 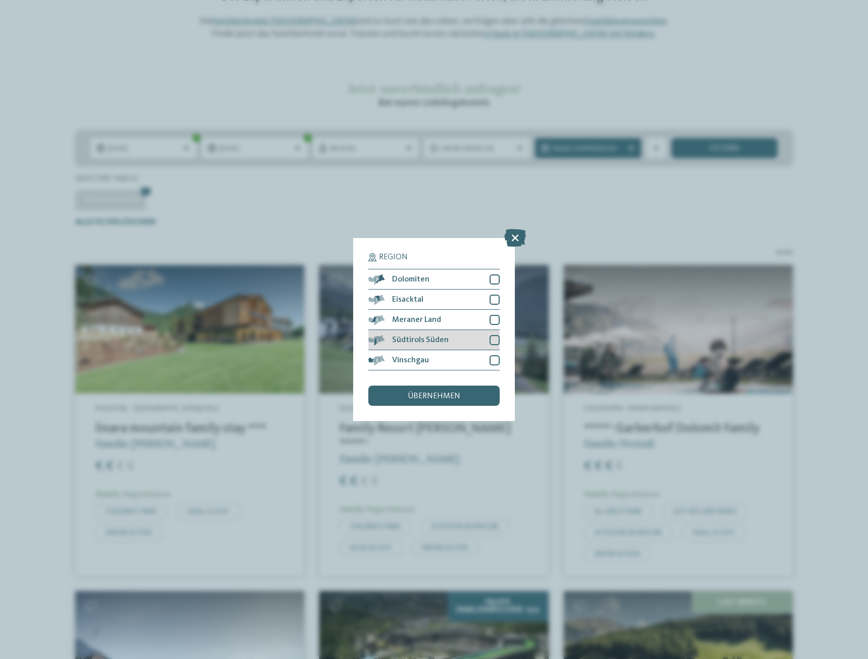 I want to click on span: übernehmen, so click(x=434, y=396).